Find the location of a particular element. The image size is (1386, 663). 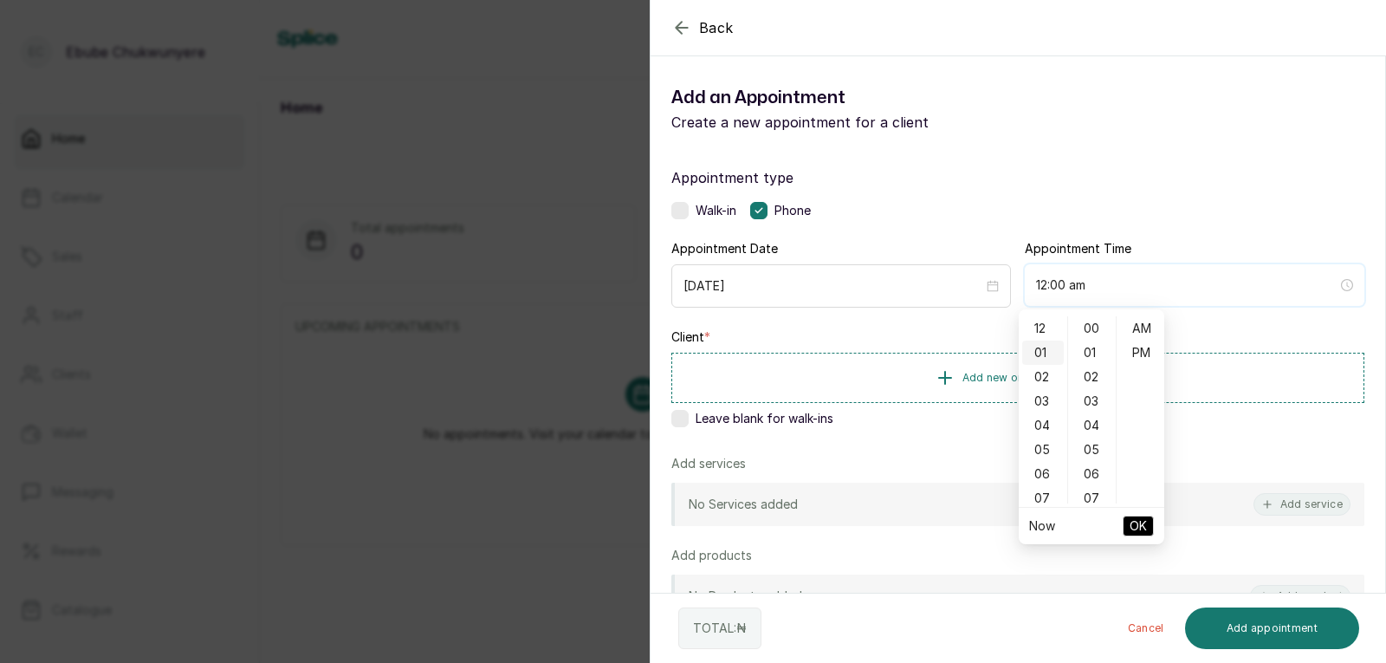

span: Leave blank for walk-ins is located at coordinates (764, 418).